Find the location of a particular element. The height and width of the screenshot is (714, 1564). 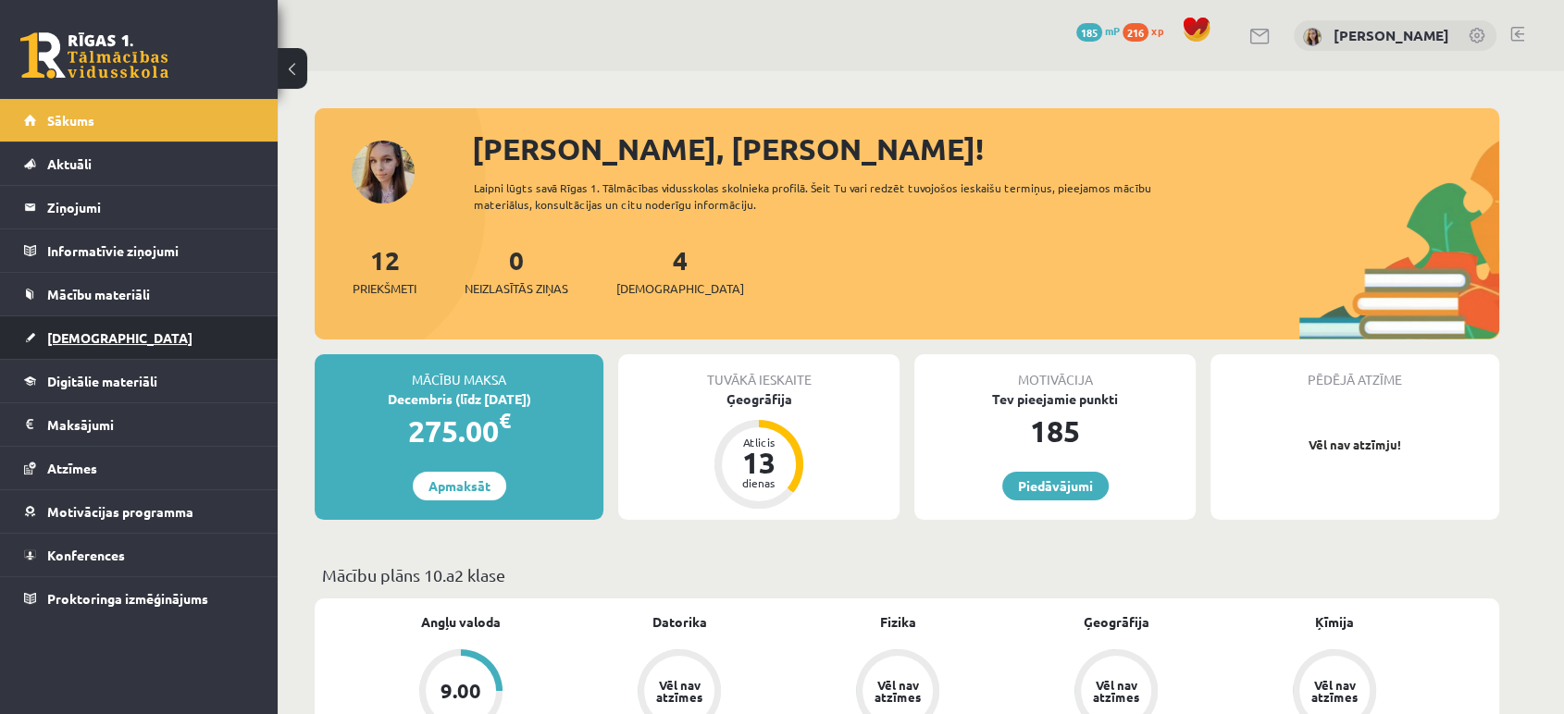

a: Ķīmija is located at coordinates (1334, 622).